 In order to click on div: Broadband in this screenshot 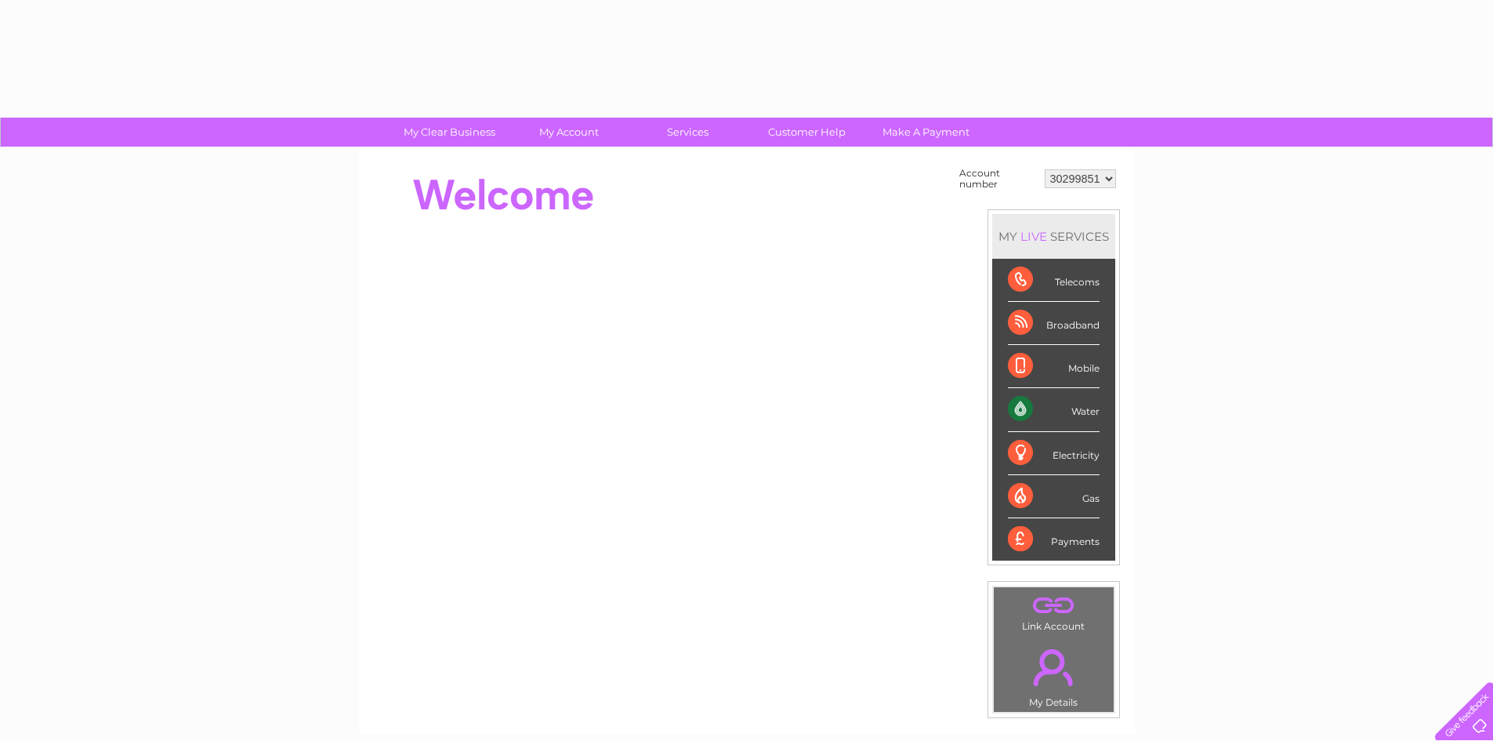, I will do `click(1053, 323)`.